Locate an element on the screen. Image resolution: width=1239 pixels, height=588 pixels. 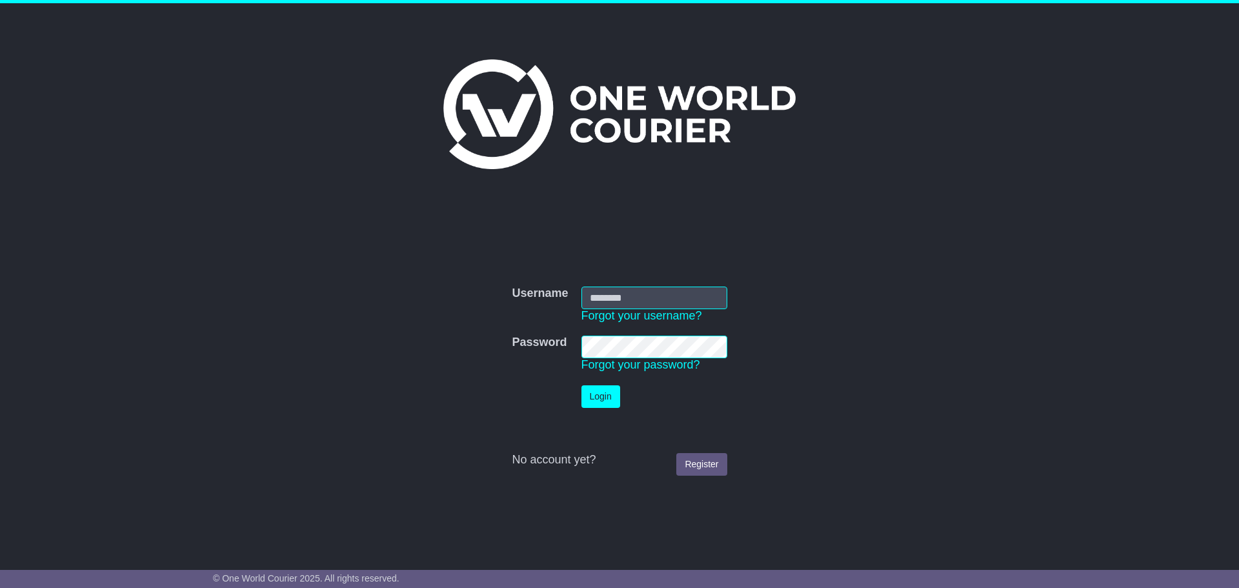
a: Register is located at coordinates (702, 464).